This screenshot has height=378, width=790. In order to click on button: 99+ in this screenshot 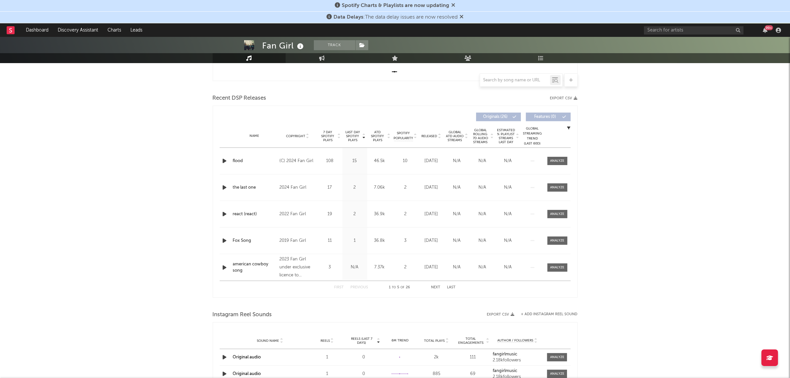, I will do `click(765, 30)`.